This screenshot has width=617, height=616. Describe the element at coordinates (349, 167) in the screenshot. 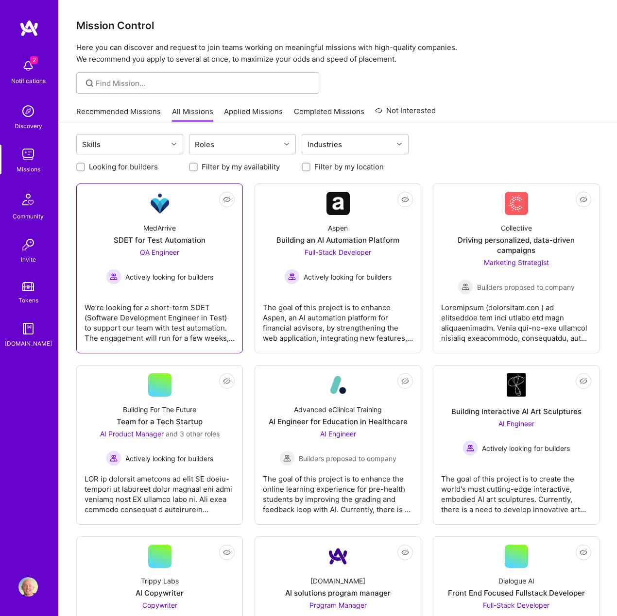

I see `label: Filter by my location` at that location.